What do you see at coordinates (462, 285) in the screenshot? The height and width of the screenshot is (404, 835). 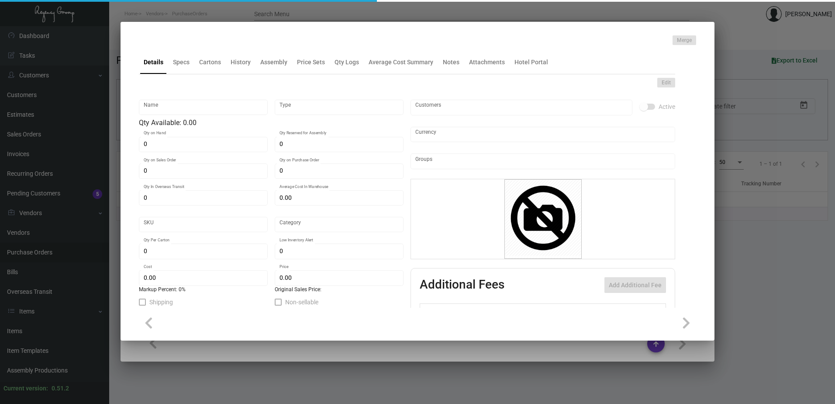 I see `h2: Additional Fees` at bounding box center [462, 285].